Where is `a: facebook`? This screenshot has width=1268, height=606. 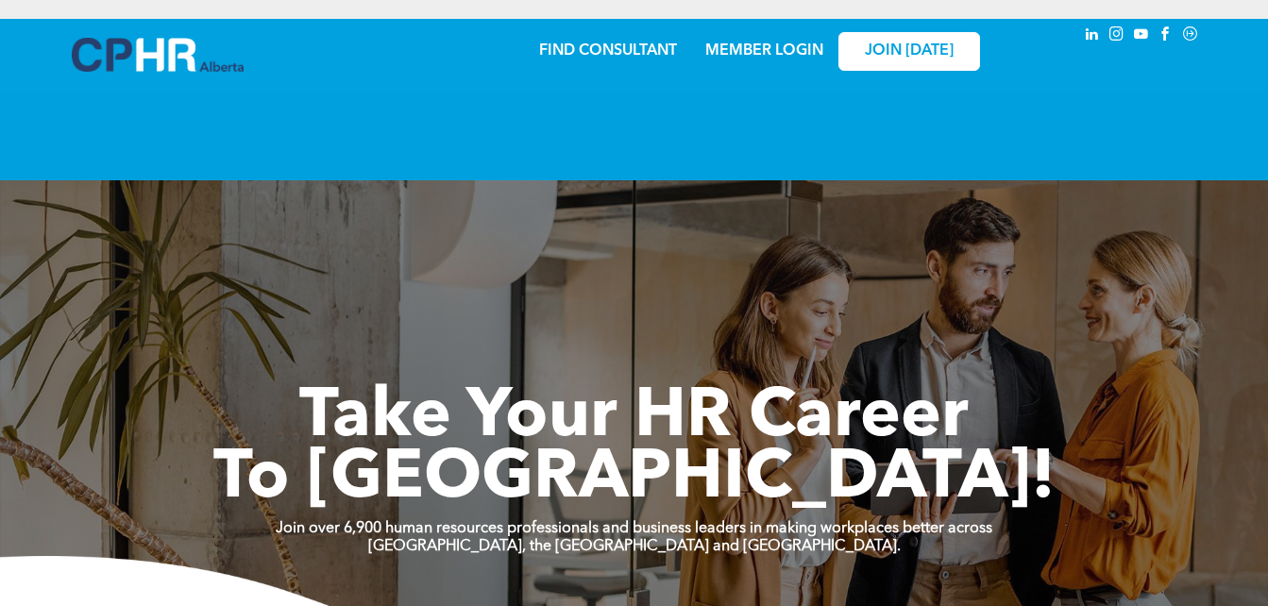
a: facebook is located at coordinates (1166, 36).